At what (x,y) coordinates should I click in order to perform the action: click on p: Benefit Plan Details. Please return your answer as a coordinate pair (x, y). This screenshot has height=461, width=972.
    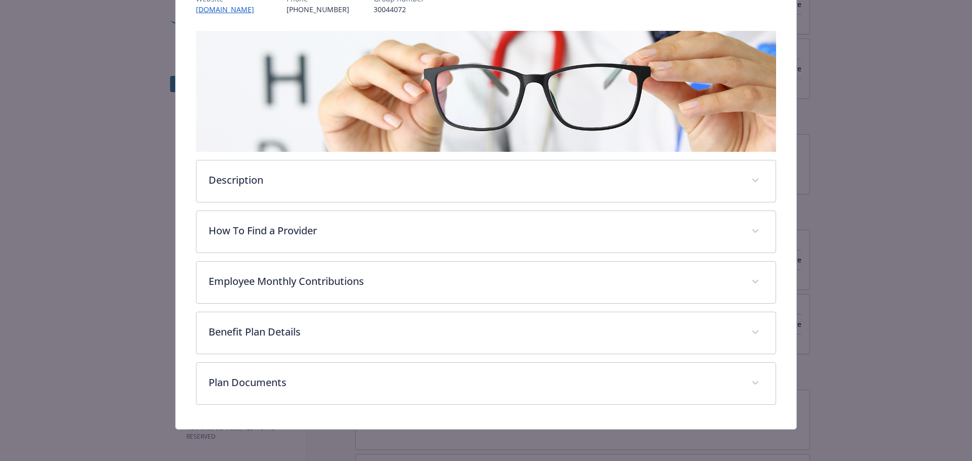
    Looking at the image, I should click on (474, 332).